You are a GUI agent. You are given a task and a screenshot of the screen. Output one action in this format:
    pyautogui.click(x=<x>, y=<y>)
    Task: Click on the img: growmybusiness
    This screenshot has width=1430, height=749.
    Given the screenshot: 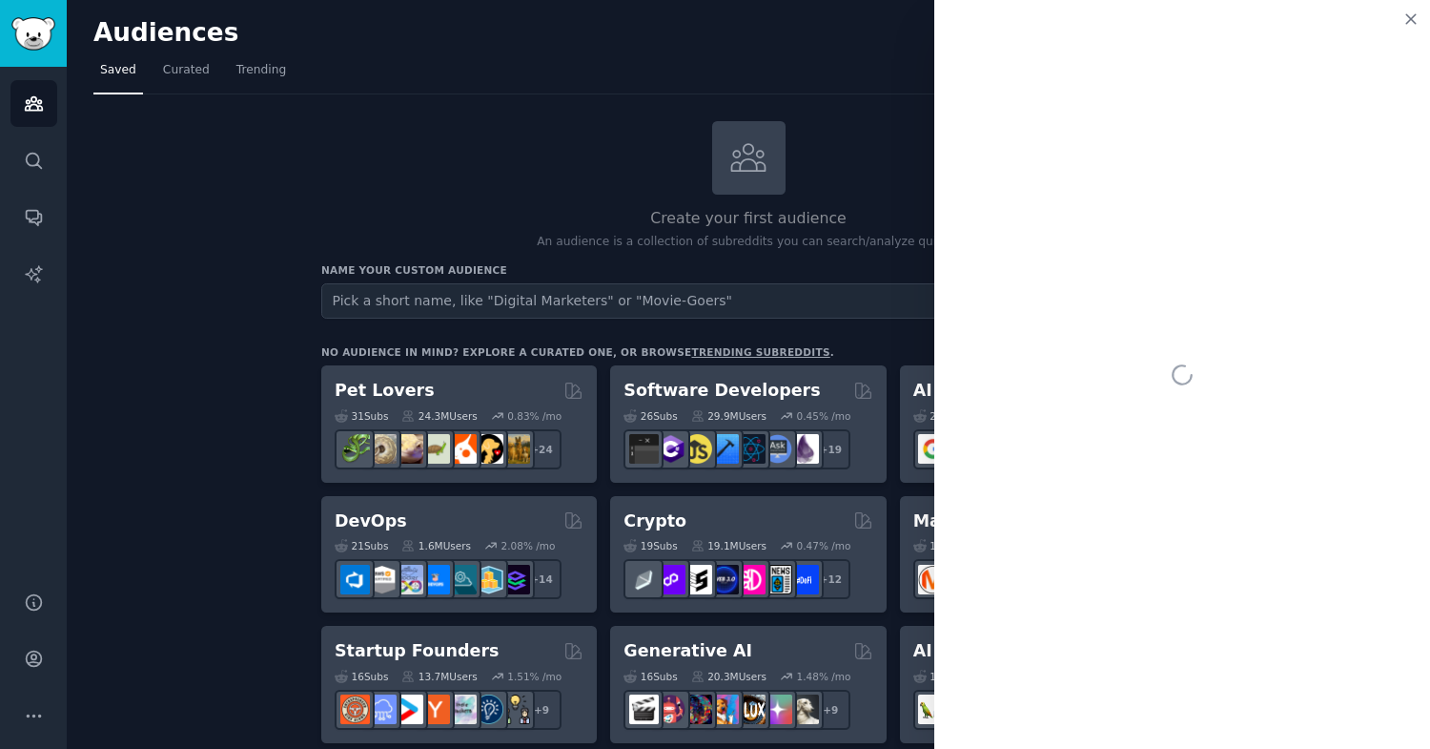 What is the action you would take?
    pyautogui.click(x=515, y=709)
    